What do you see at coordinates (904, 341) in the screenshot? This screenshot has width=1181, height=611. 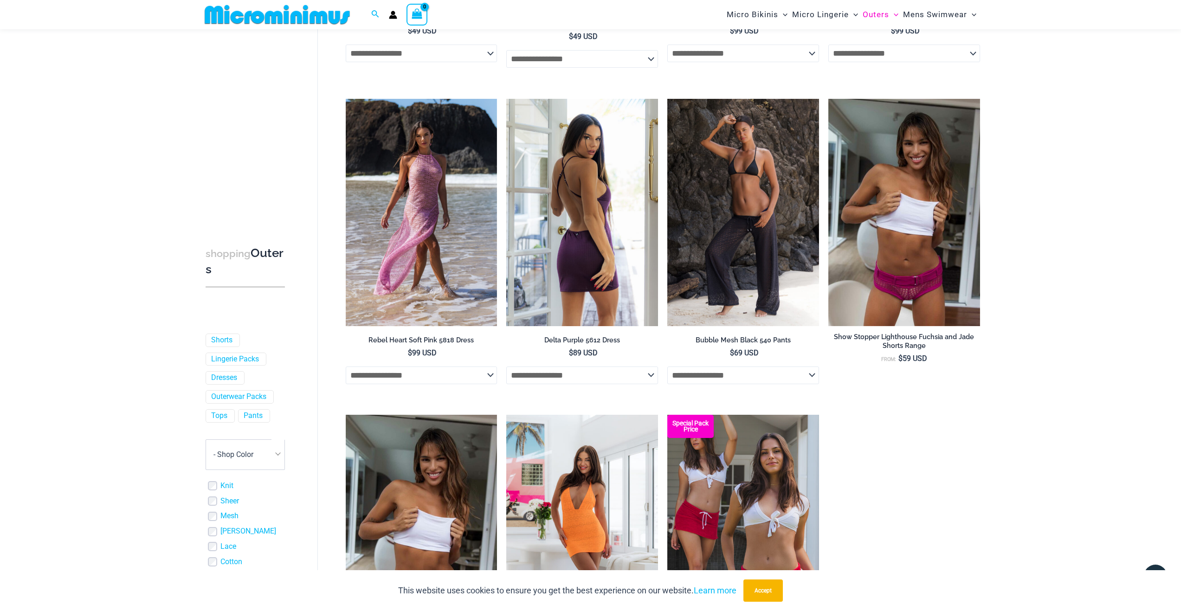 I see `h2: Show Stopper Lighthouse Fuchsia and Jade Shorts Range` at bounding box center [904, 341].